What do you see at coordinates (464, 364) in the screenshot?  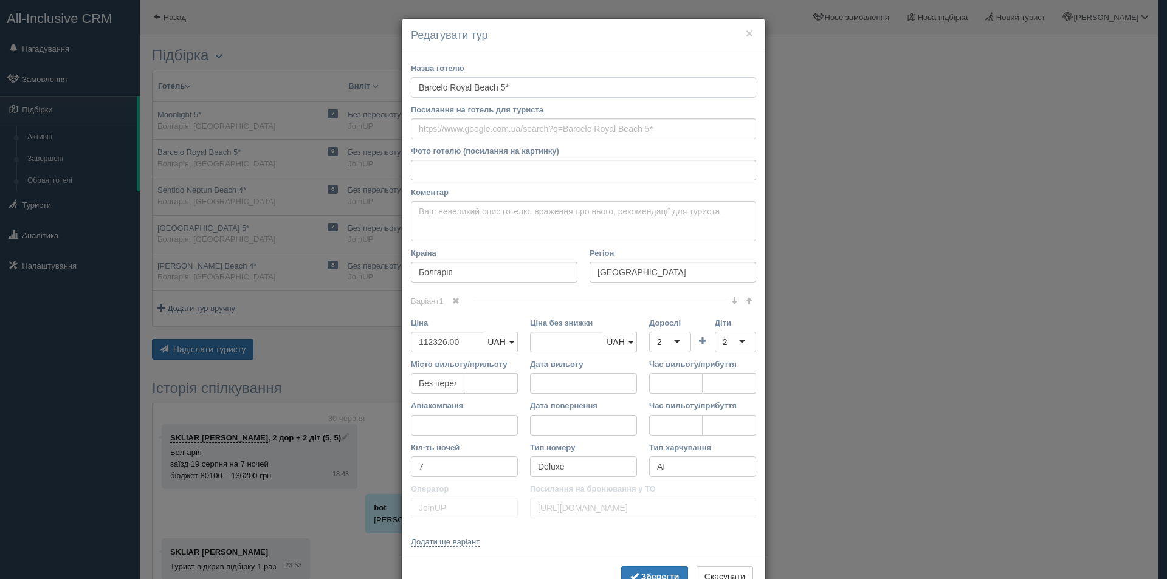 I see `label: Місто вильоту/прильоту` at bounding box center [464, 364].